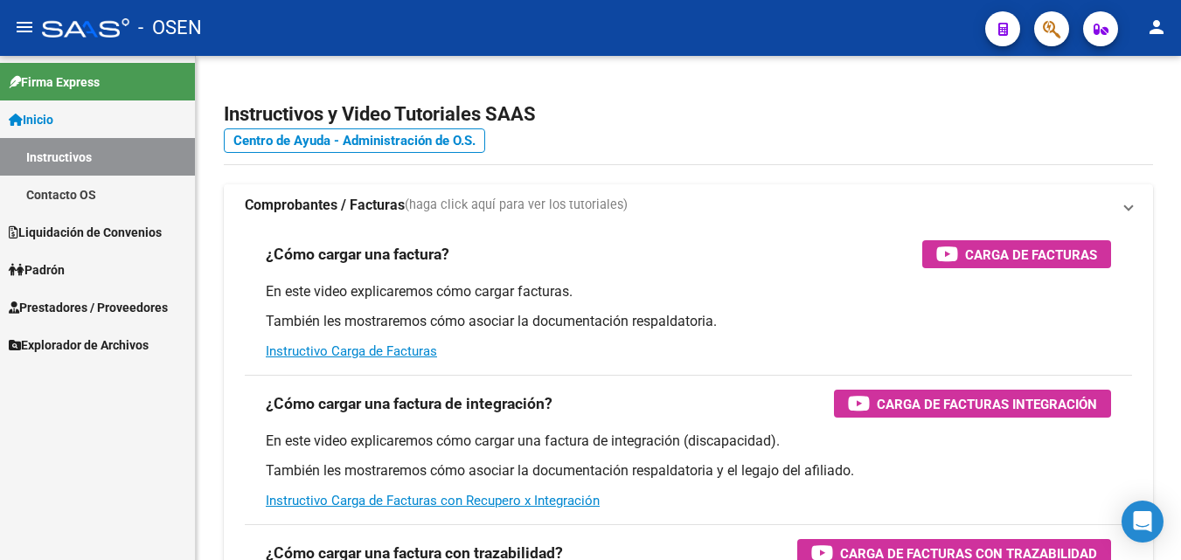  I want to click on h3: ¿Cómo cargar una factura de integración?, so click(409, 404).